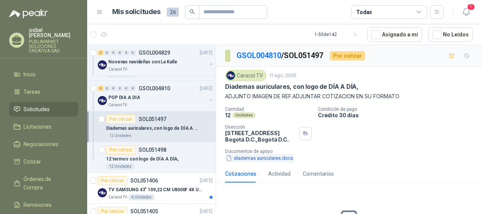 This screenshot has width=482, height=214. What do you see at coordinates (32, 92) in the screenshot?
I see `span: Tareas` at bounding box center [32, 92].